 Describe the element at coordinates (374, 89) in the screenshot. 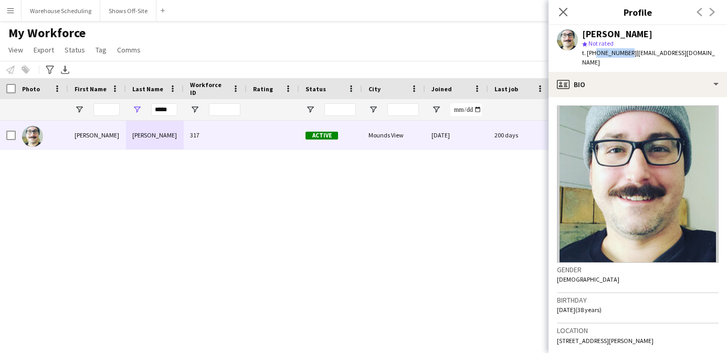

I see `span: City` at that location.